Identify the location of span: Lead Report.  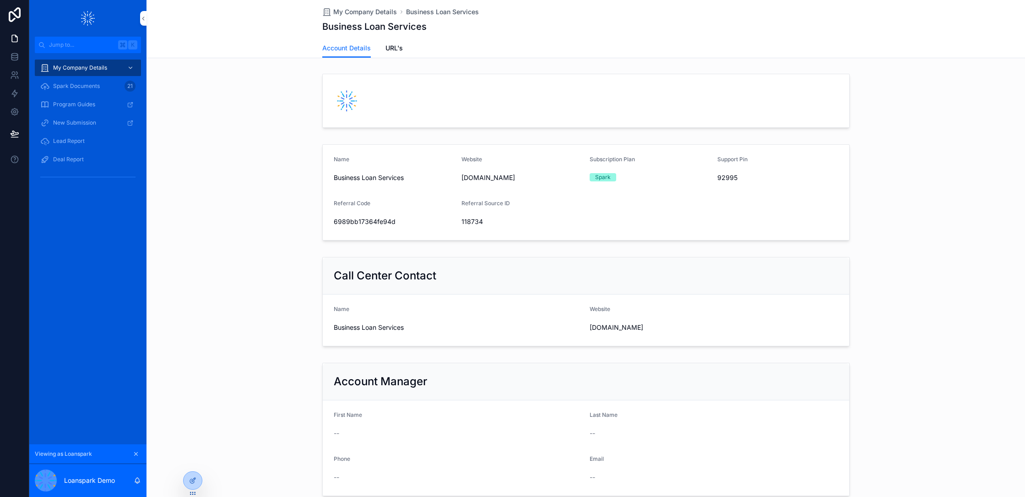
(69, 141).